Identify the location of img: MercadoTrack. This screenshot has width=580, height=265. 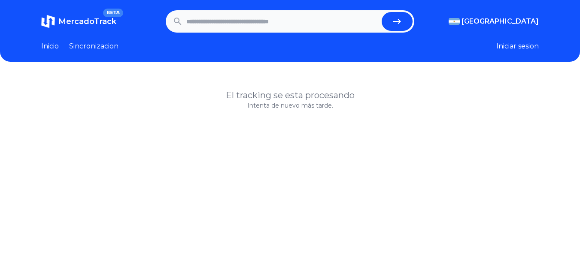
(48, 21).